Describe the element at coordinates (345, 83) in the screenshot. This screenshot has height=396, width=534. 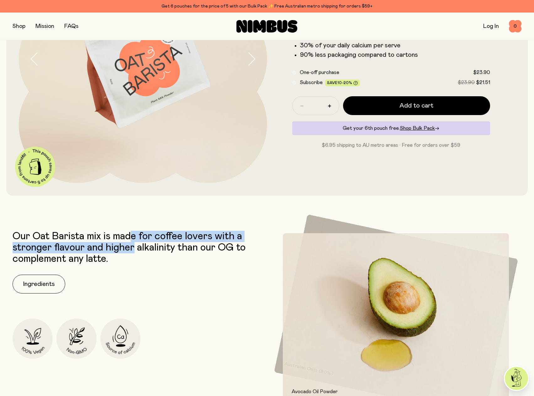
I see `span: 10-20%` at that location.